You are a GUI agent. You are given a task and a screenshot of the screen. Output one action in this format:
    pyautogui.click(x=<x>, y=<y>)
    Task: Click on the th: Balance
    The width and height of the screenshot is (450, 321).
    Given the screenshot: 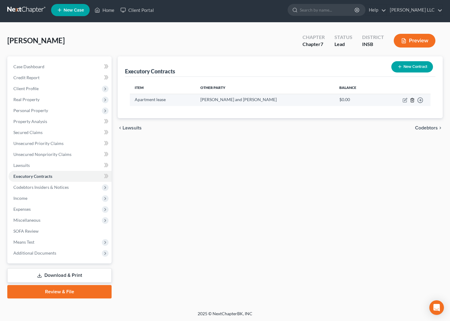 What is the action you would take?
    pyautogui.click(x=356, y=88)
    